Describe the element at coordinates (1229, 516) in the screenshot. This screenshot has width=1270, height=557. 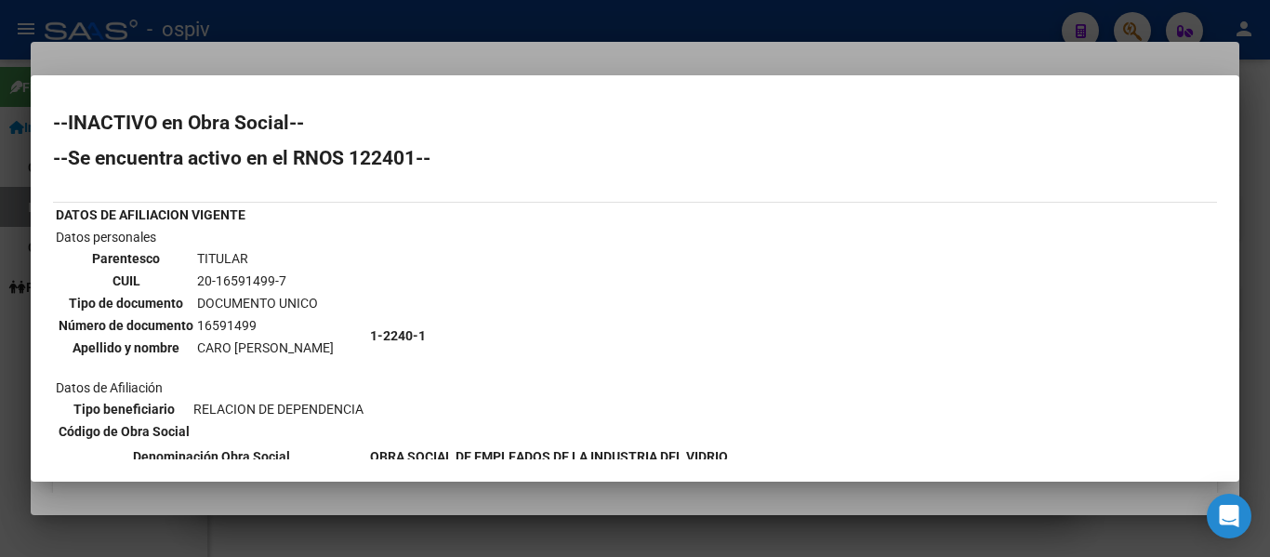
I see `div: Open Intercom Messenger` at that location.